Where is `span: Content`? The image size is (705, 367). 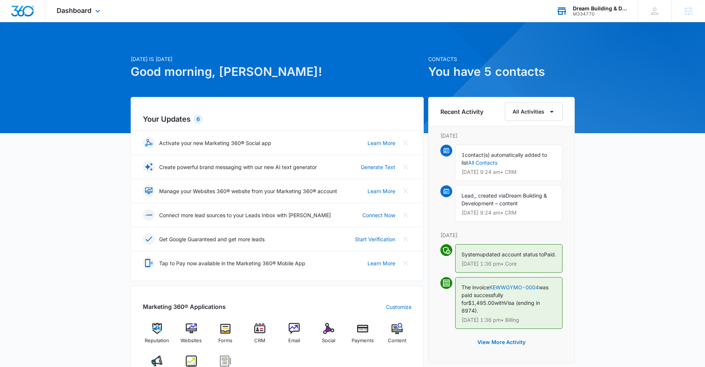
span: Content is located at coordinates (397, 341).